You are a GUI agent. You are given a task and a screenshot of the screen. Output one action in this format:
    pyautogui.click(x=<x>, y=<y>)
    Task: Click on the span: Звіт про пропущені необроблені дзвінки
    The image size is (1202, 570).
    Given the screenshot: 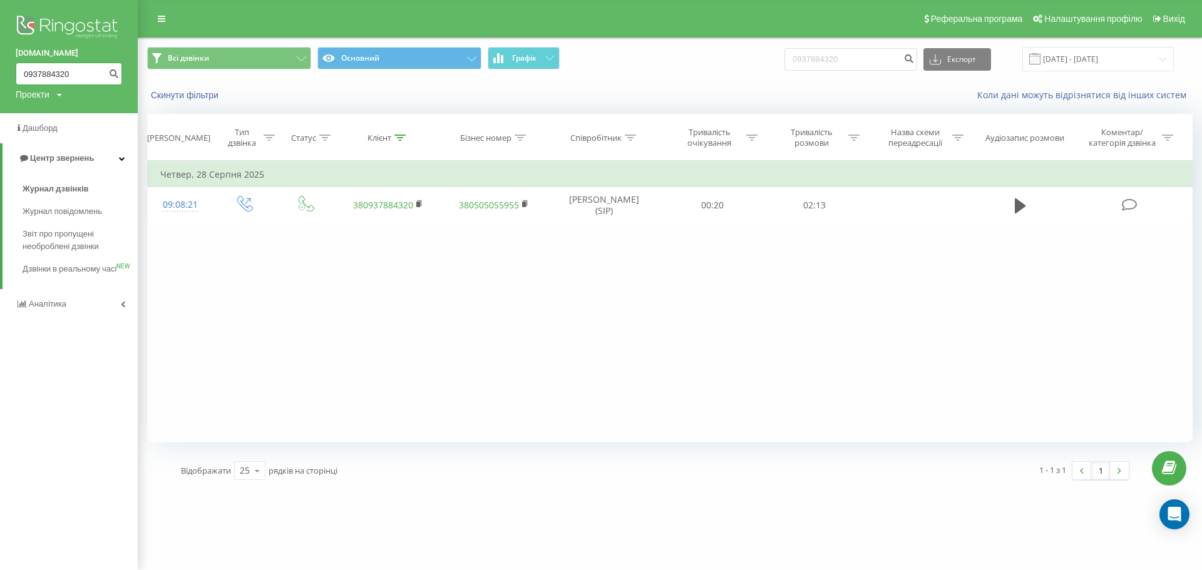 What is the action you would take?
    pyautogui.click(x=77, y=240)
    